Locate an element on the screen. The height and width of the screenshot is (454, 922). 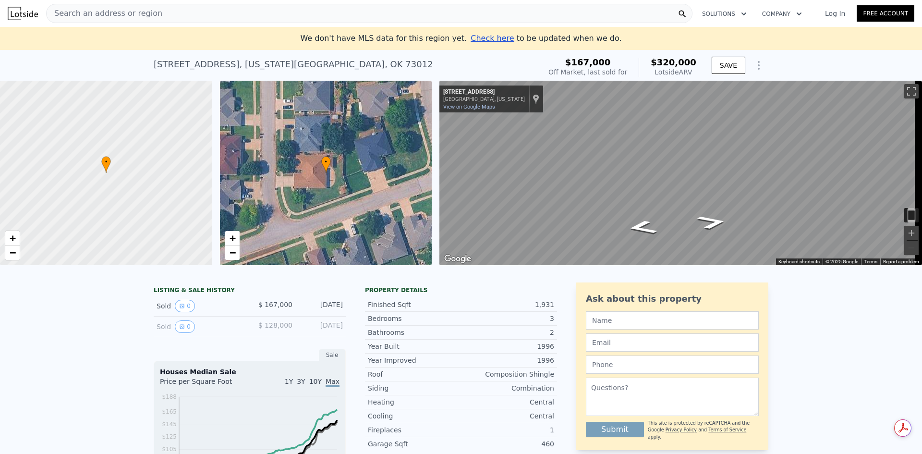
a: View on Google Maps is located at coordinates (469, 107).